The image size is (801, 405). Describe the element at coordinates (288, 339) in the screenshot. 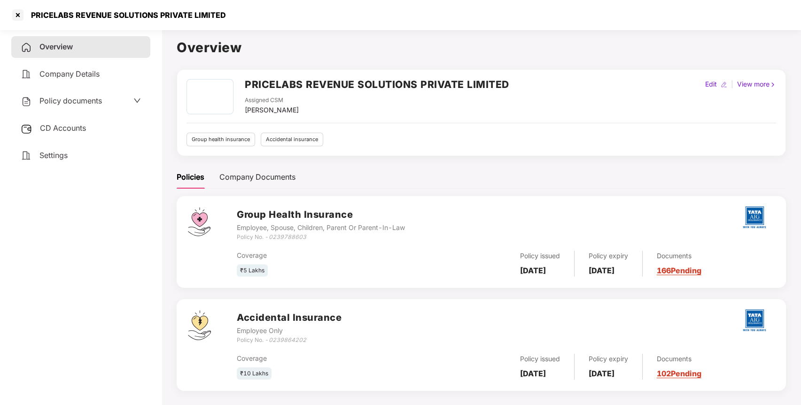

I see `i: 0239864202` at that location.